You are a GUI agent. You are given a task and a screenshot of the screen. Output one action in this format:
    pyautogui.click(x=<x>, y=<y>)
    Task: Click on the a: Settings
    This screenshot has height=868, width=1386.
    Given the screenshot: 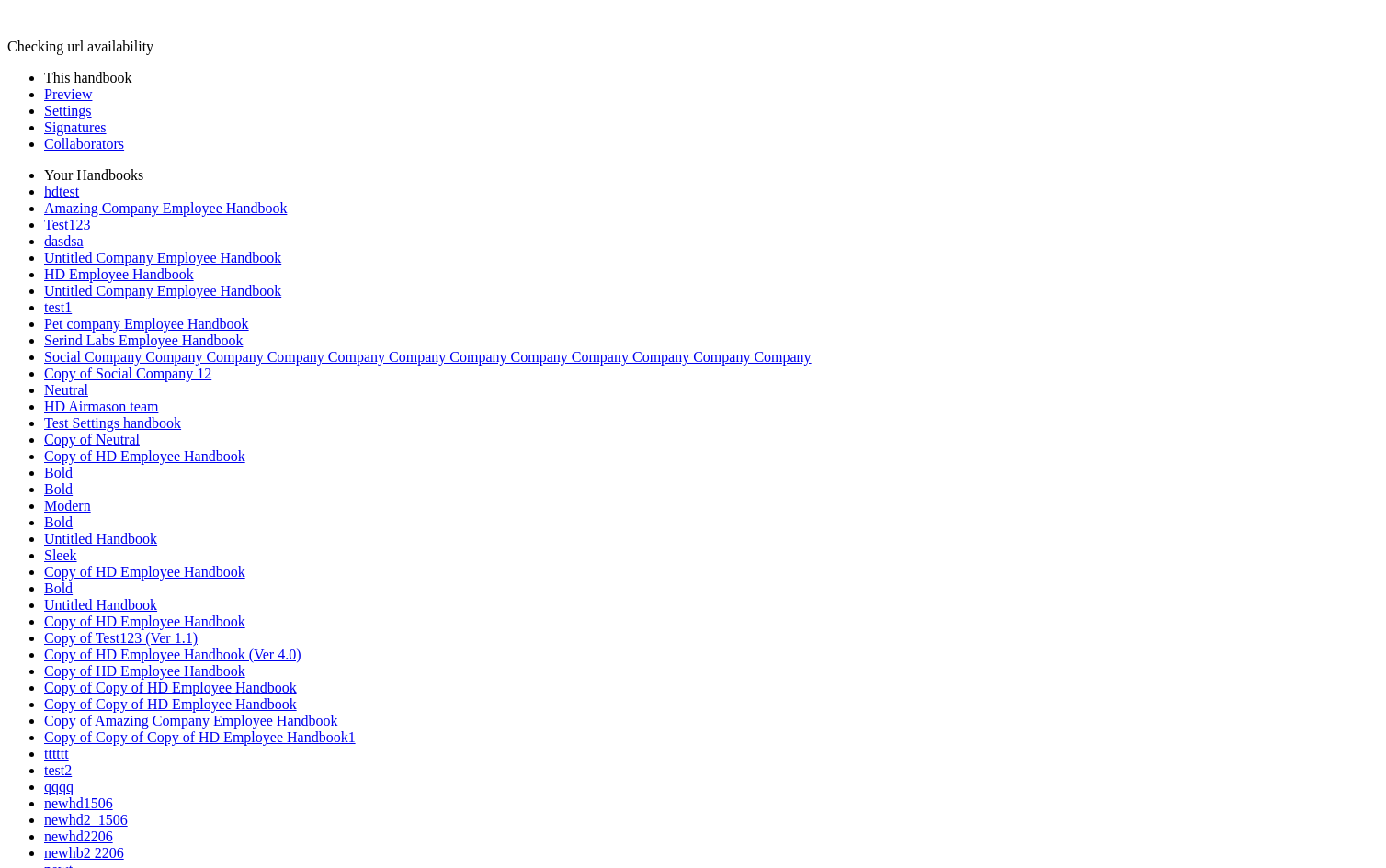 What is the action you would take?
    pyautogui.click(x=68, y=110)
    